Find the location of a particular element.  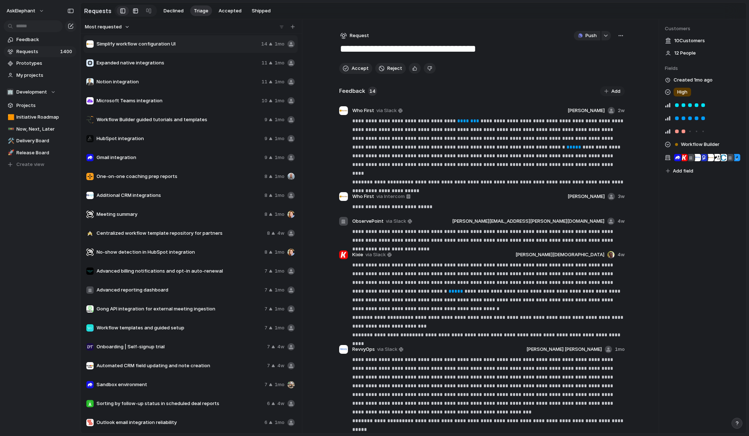

span: Onboarding | Self-signup trial is located at coordinates (180, 347).